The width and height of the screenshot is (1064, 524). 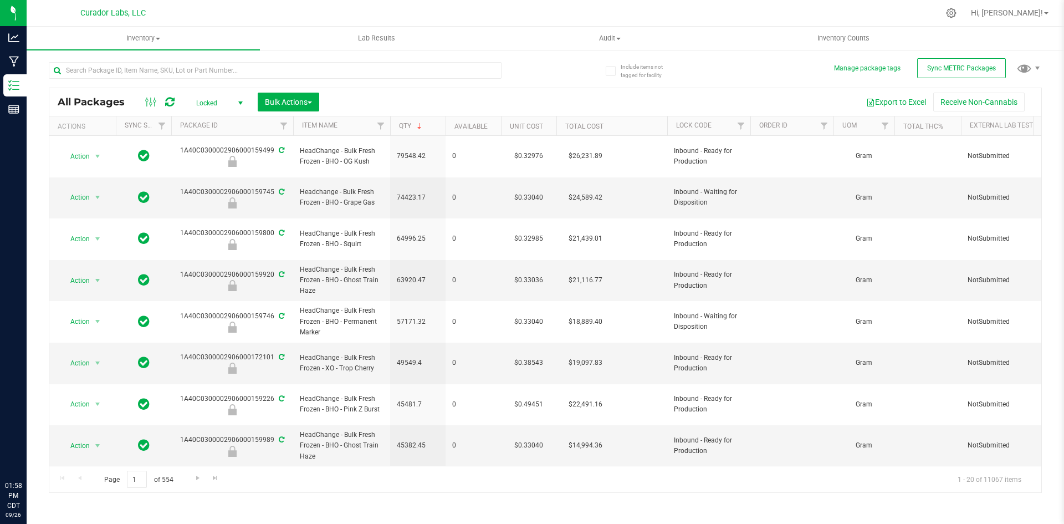 I want to click on span: 57171.32, so click(x=418, y=321).